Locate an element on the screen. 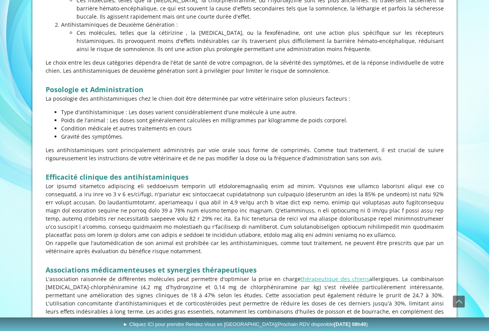 The width and height of the screenshot is (489, 331). p: La posologie des antihistaminiques chez le chien doit être déterminée par votre vétérinaire selon... is located at coordinates (245, 98).